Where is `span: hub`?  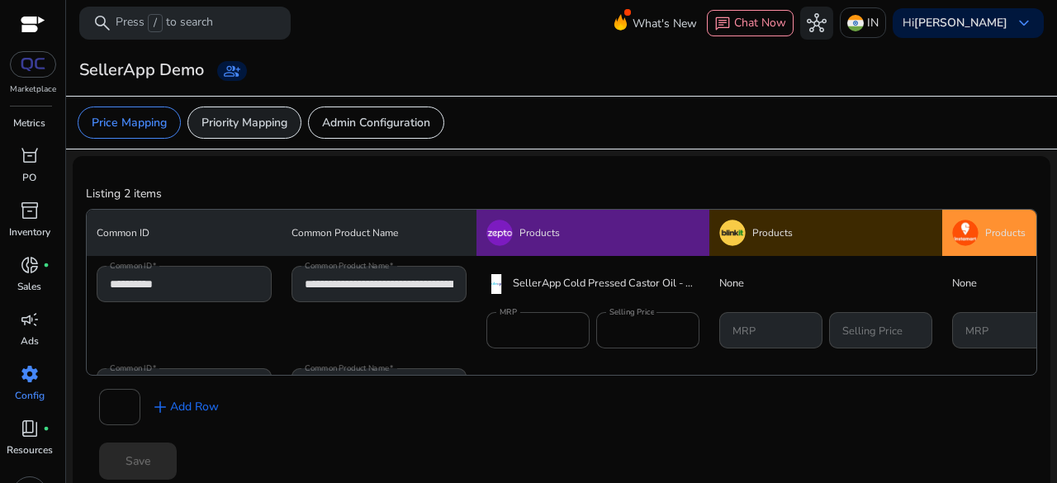 span: hub is located at coordinates (816, 23).